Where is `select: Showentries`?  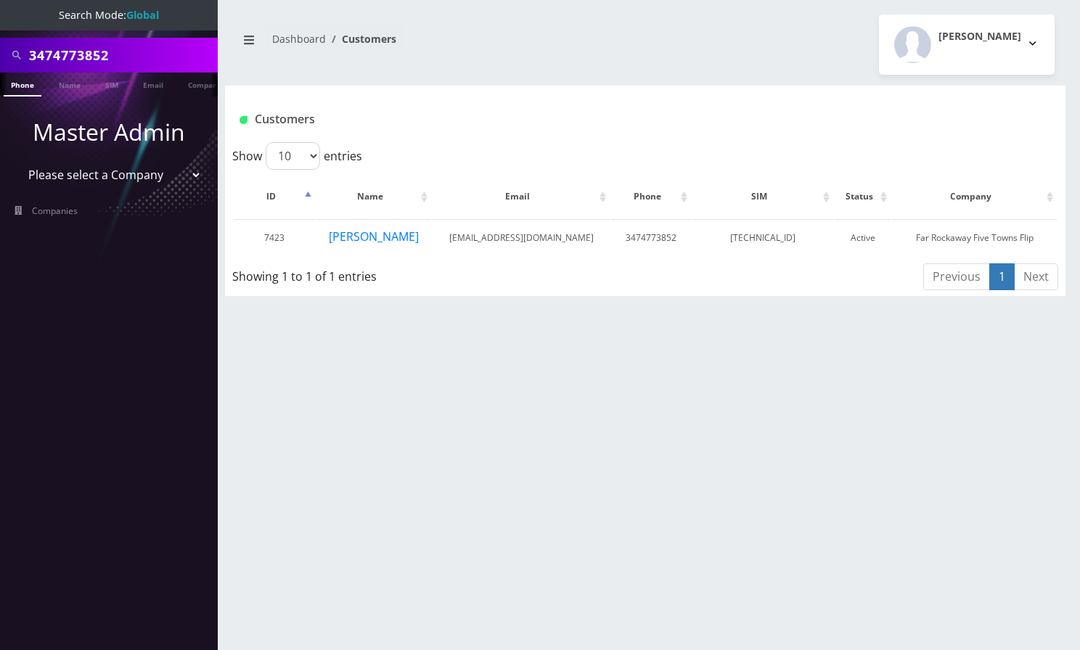
select: Showentries is located at coordinates (292, 156).